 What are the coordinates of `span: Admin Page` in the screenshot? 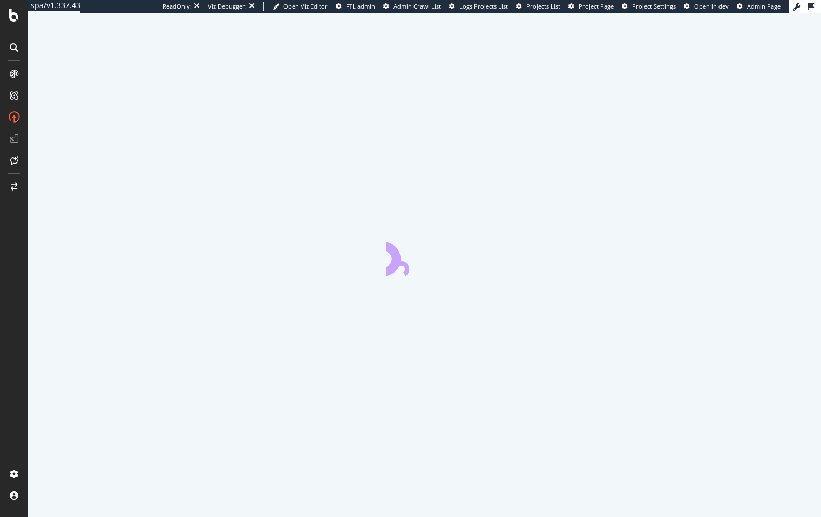 It's located at (763, 6).